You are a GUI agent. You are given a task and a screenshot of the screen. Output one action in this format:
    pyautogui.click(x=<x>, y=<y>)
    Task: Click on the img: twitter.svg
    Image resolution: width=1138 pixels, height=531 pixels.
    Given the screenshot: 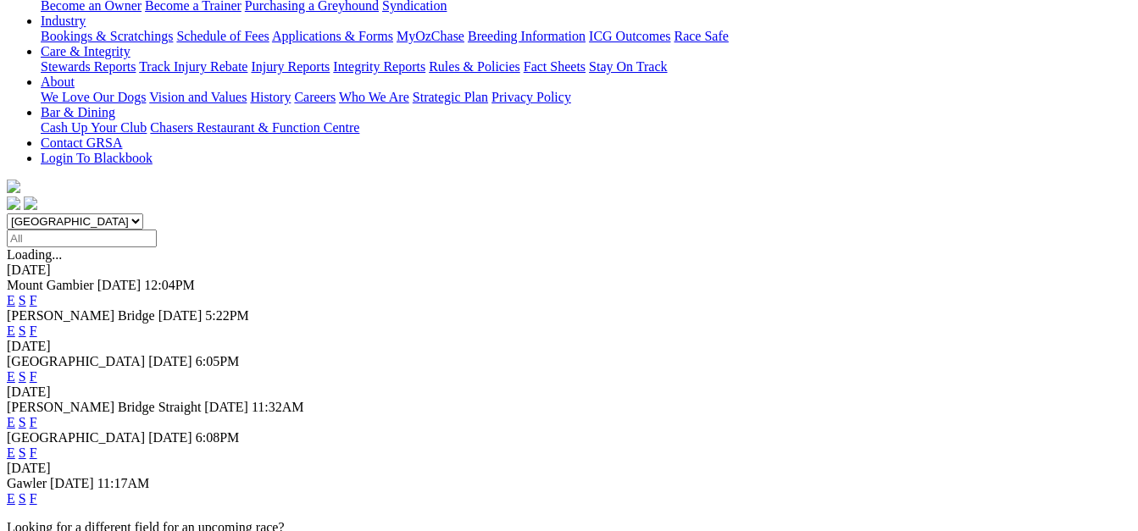 What is the action you would take?
    pyautogui.click(x=30, y=203)
    